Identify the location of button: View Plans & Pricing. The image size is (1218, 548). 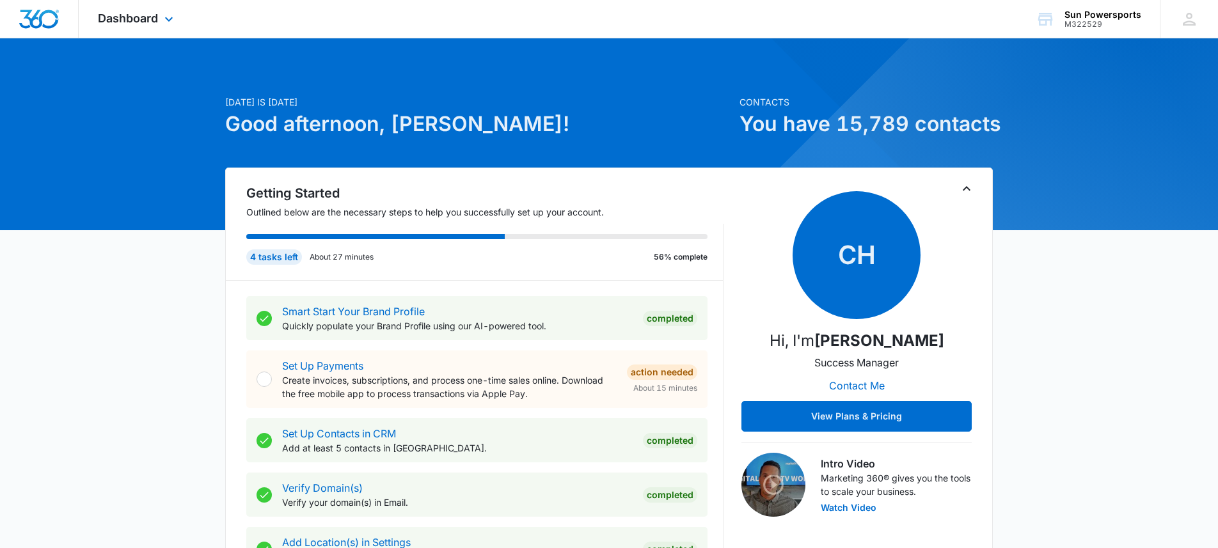
(856, 416).